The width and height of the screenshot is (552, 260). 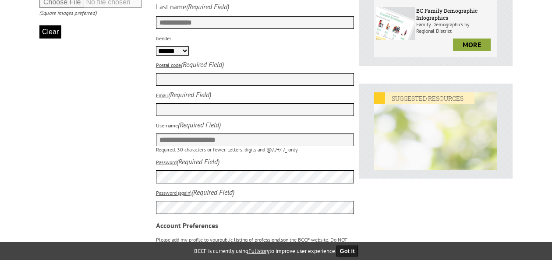 I want to click on p: Family Demographics by Regional District, so click(x=455, y=28).